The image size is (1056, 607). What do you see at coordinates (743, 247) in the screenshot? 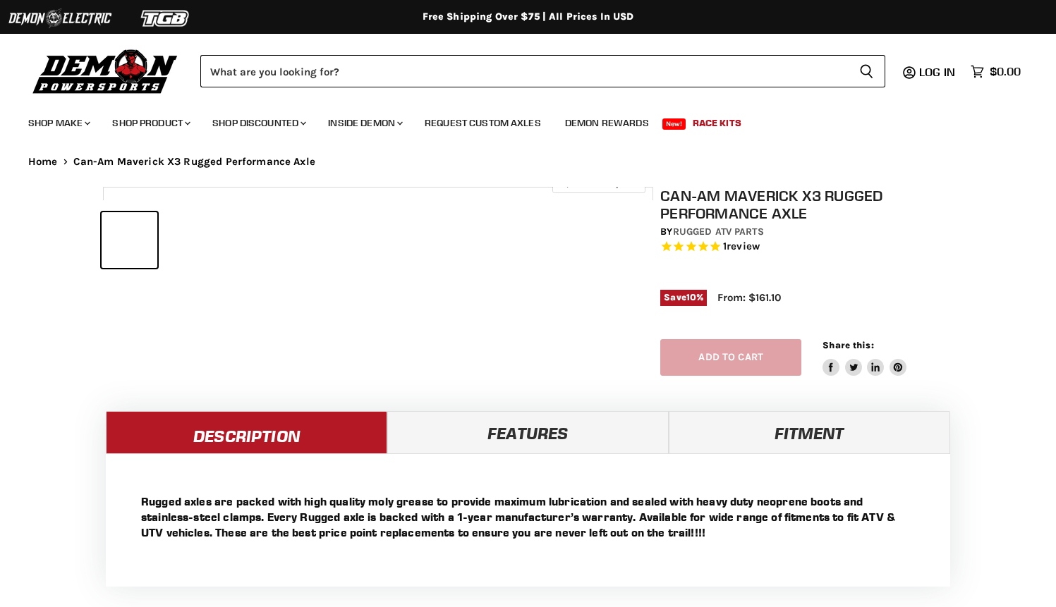
I see `span: review` at bounding box center [743, 247].